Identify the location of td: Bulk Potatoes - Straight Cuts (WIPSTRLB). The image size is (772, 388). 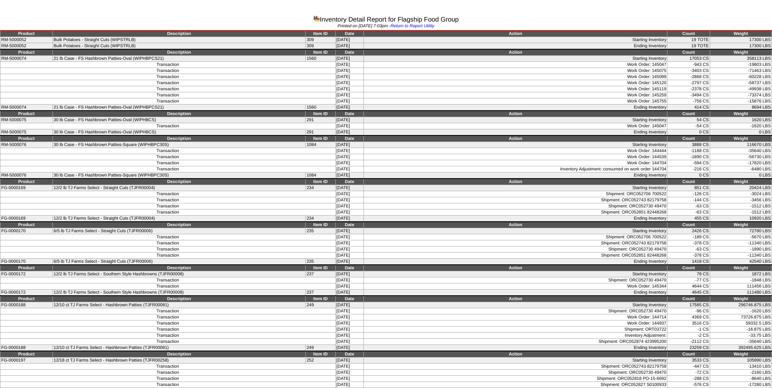
(179, 46).